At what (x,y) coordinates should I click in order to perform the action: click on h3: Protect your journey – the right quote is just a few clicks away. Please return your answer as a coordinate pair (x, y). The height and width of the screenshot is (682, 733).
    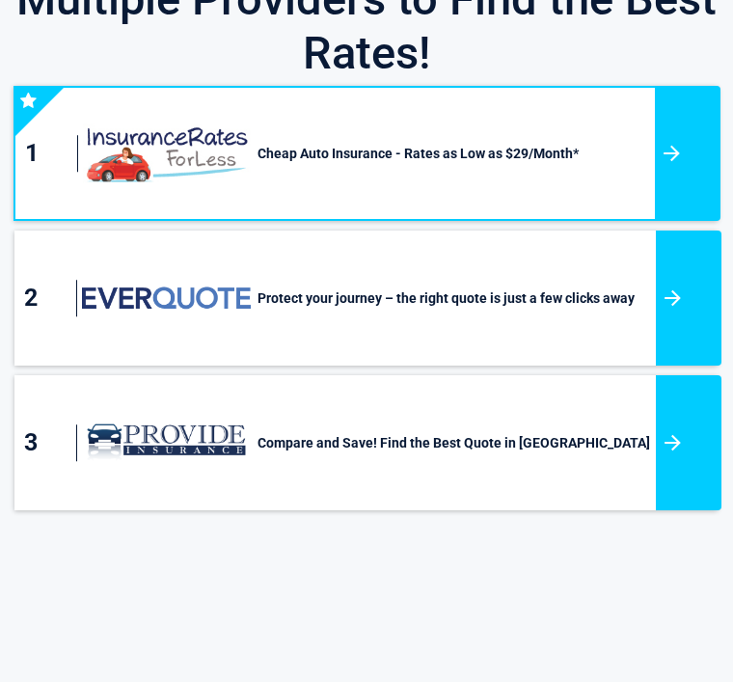
    Looking at the image, I should click on (454, 298).